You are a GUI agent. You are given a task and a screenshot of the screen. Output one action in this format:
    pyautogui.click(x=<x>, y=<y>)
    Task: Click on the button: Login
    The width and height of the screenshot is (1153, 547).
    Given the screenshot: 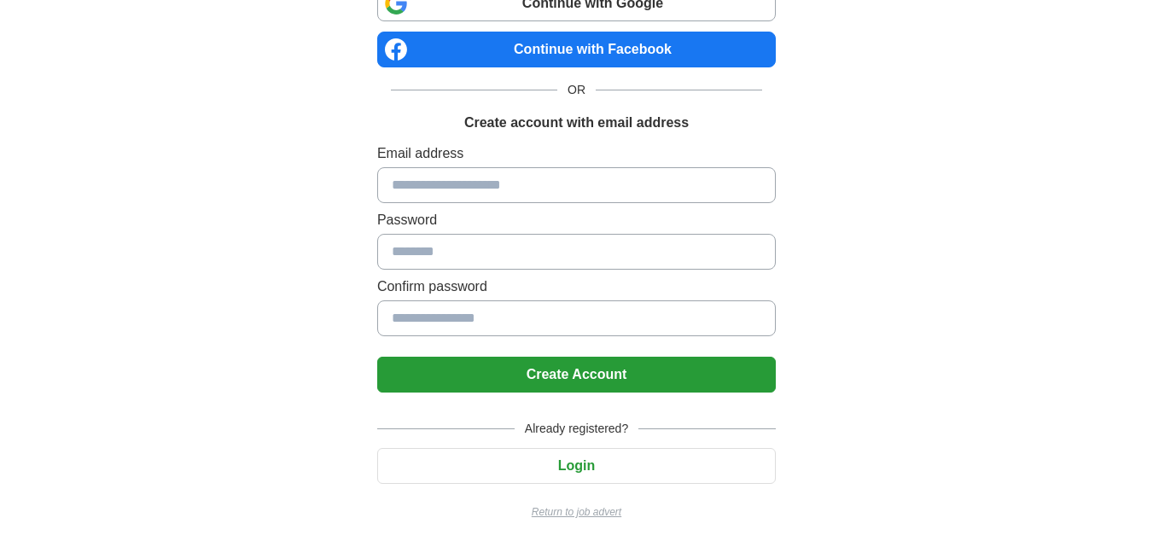 What is the action you would take?
    pyautogui.click(x=576, y=466)
    